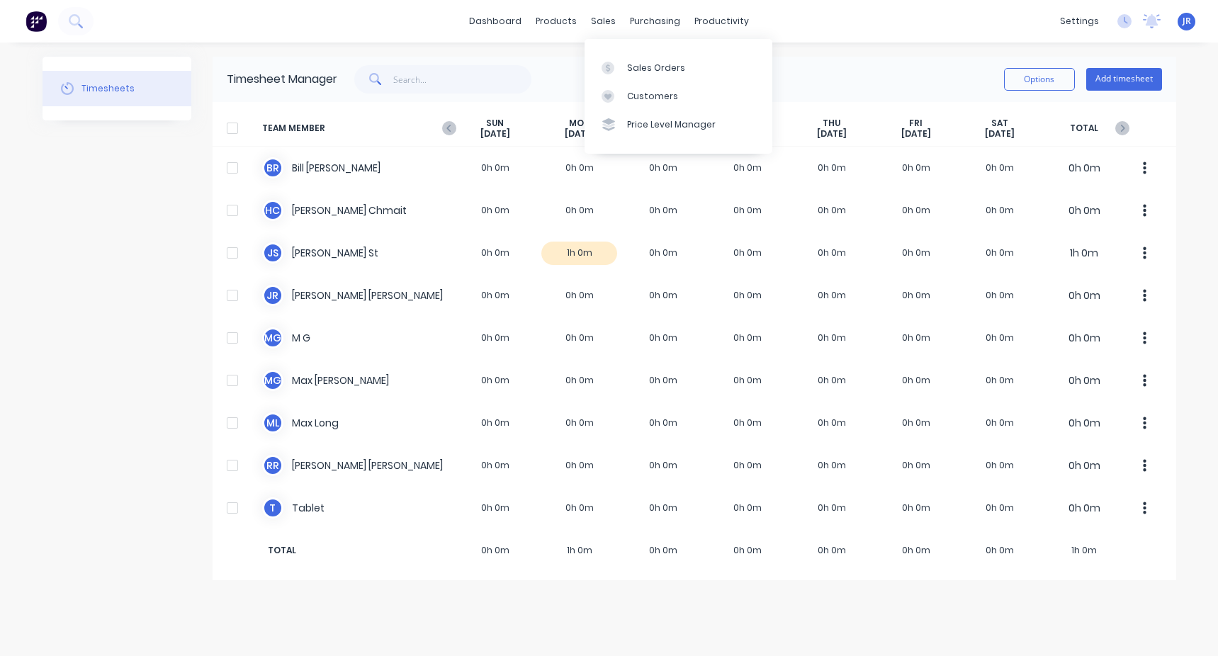 The width and height of the screenshot is (1218, 656). What do you see at coordinates (580, 123) in the screenshot?
I see `span: MON` at bounding box center [580, 123].